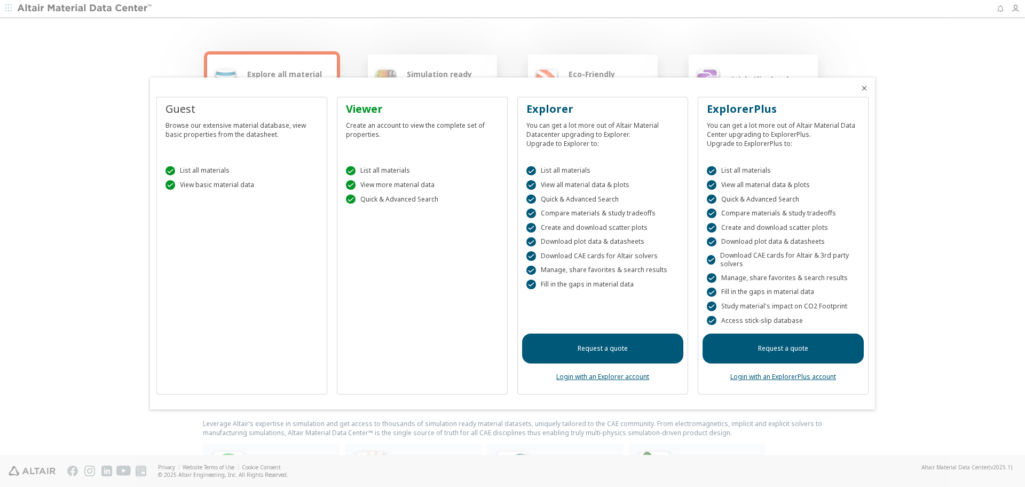 This screenshot has width=1025, height=487. I want to click on div: View basic material data, so click(242, 185).